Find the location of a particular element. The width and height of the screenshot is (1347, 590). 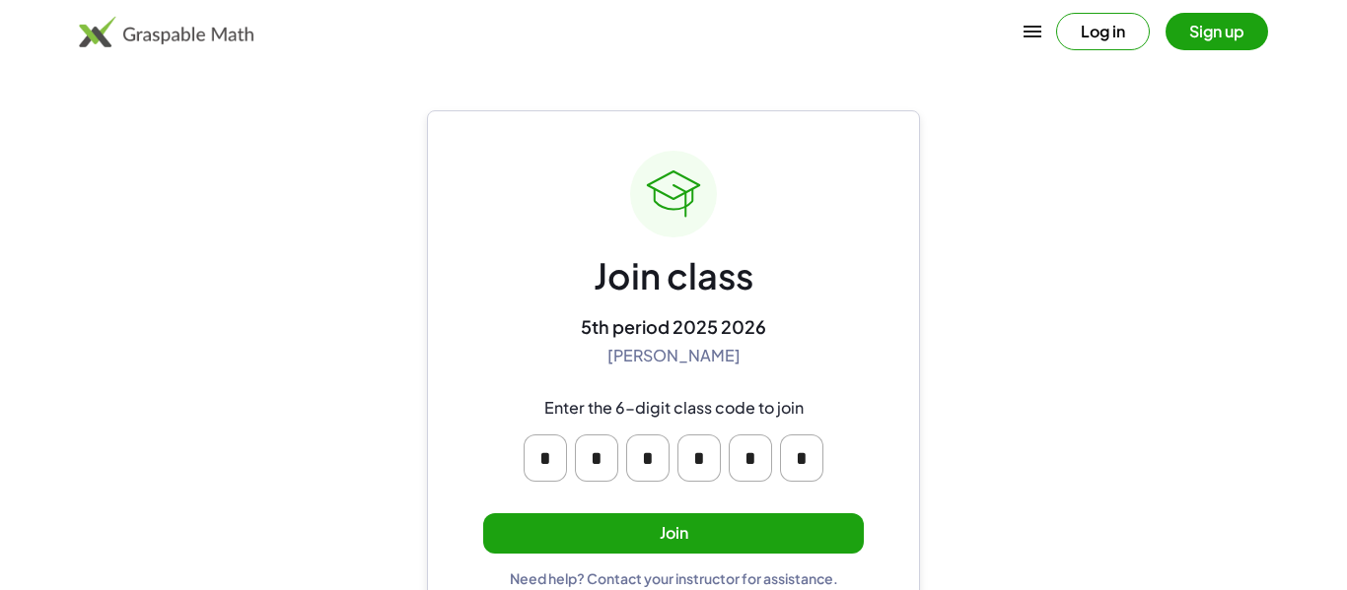

div: Join class is located at coordinates (673, 276).